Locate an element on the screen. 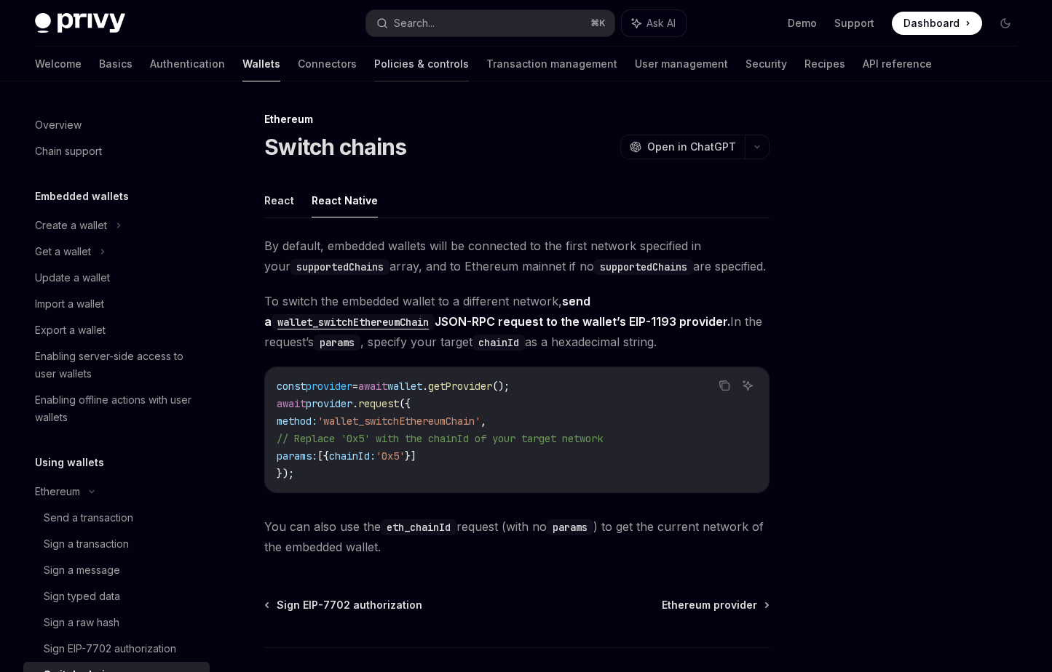 The image size is (1052, 672). span: method: is located at coordinates (297, 421).